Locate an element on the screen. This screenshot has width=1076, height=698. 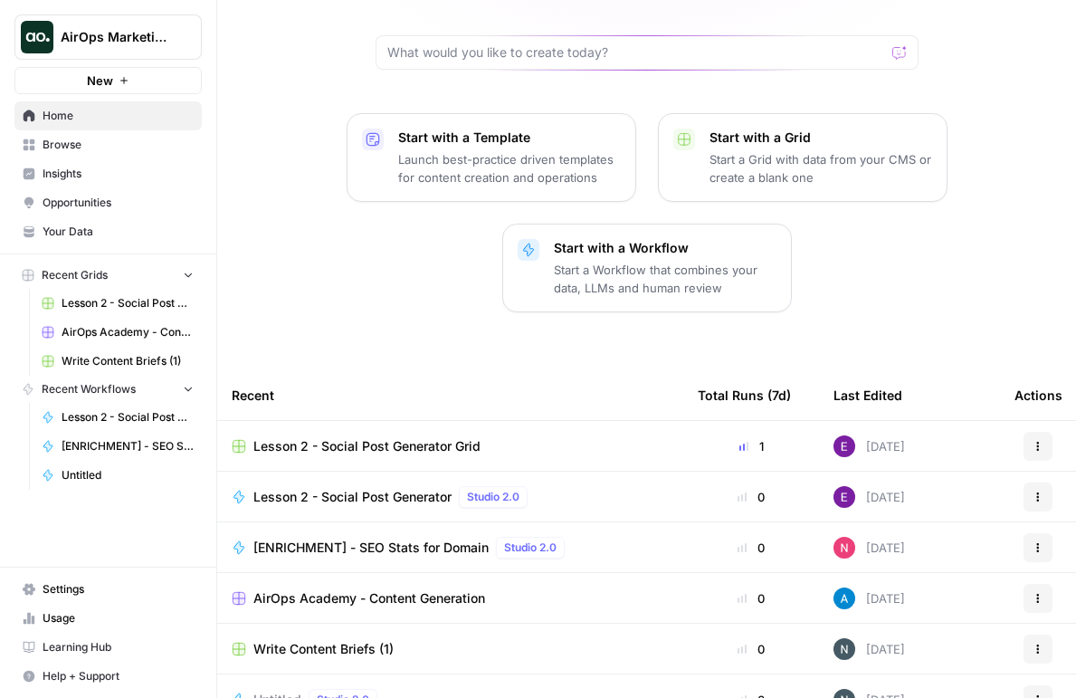
a: Settings is located at coordinates (108, 589).